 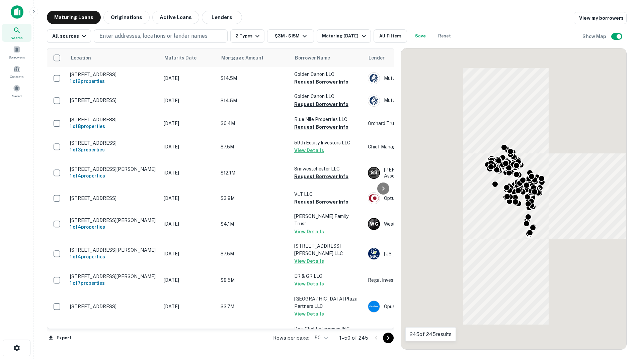 I want to click on th: Borrower Name, so click(x=328, y=58).